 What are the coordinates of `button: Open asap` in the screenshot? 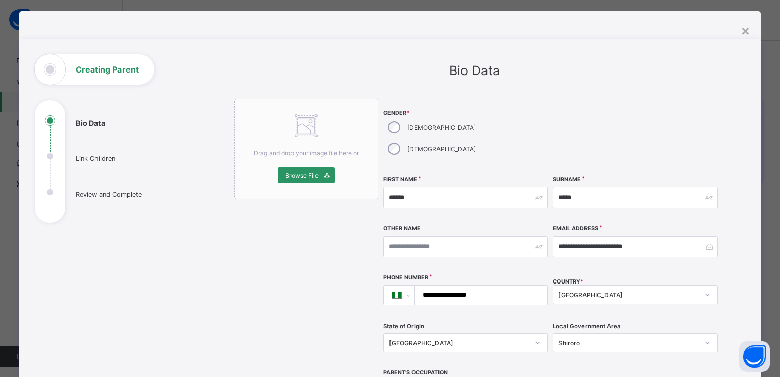 It's located at (754, 356).